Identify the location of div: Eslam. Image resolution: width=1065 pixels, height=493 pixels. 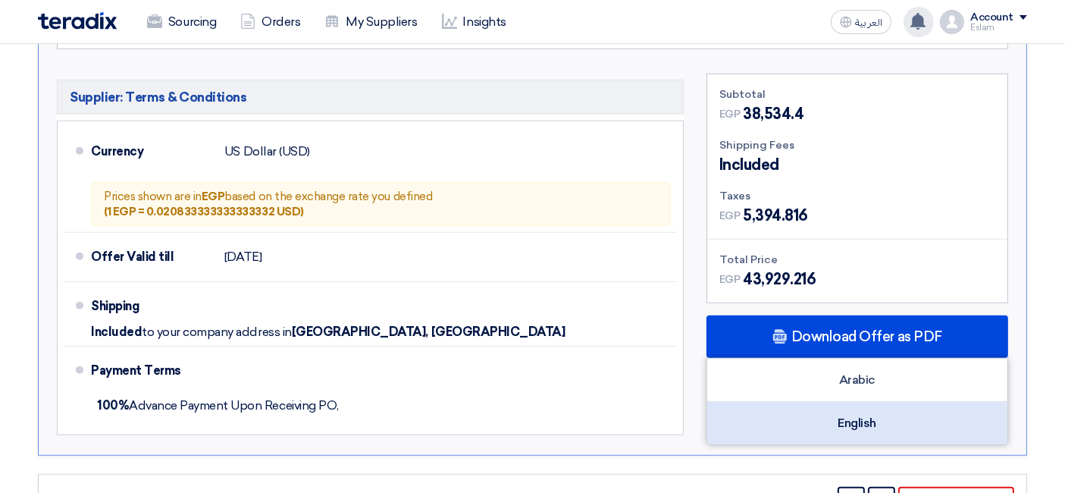
(998, 27).